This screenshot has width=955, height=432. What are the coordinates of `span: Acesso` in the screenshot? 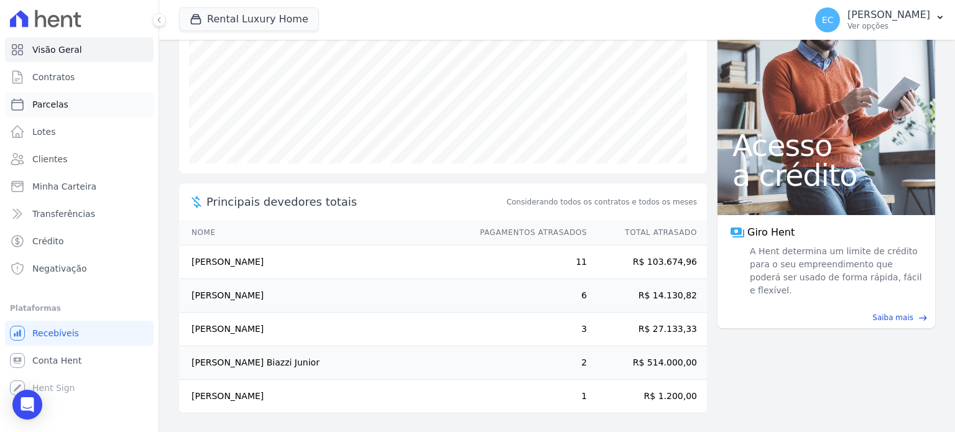 It's located at (826, 145).